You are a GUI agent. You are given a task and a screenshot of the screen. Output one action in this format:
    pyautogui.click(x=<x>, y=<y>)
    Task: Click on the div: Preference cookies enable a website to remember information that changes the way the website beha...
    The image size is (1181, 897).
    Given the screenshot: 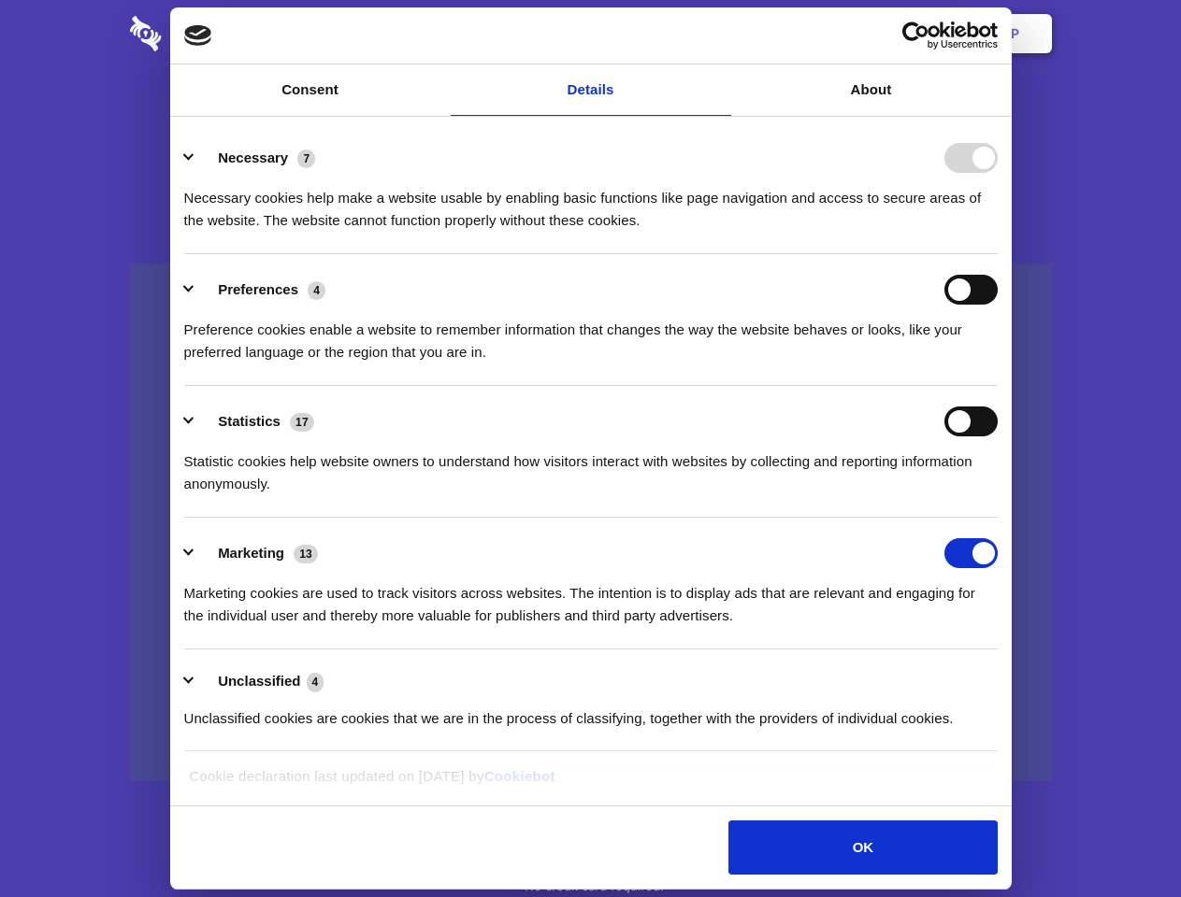 What is the action you would take?
    pyautogui.click(x=591, y=334)
    